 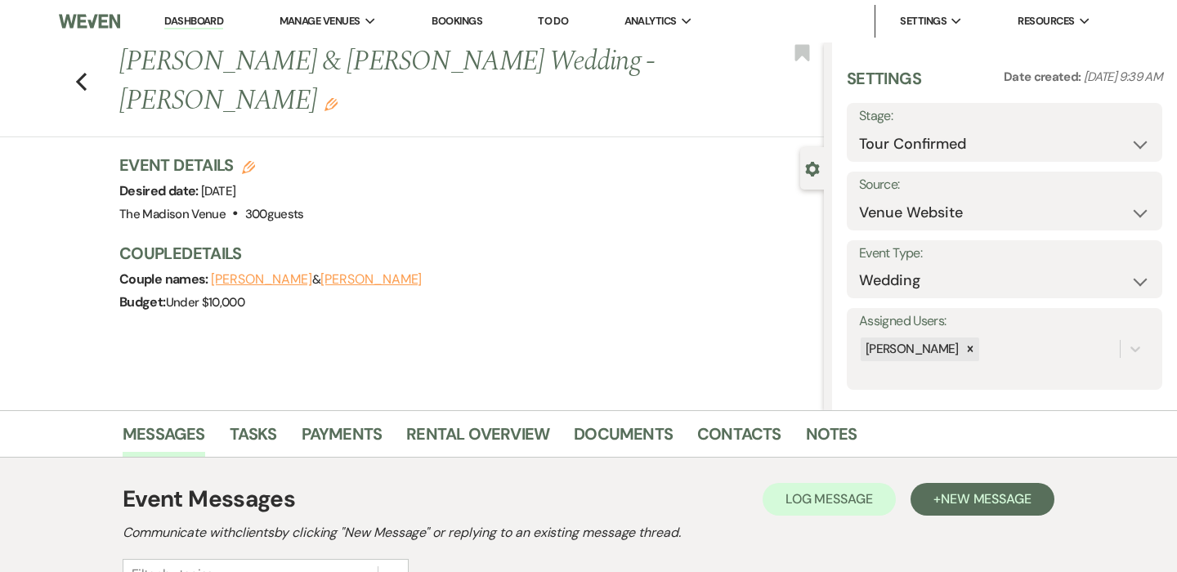 I want to click on label: Source:, so click(x=1005, y=185).